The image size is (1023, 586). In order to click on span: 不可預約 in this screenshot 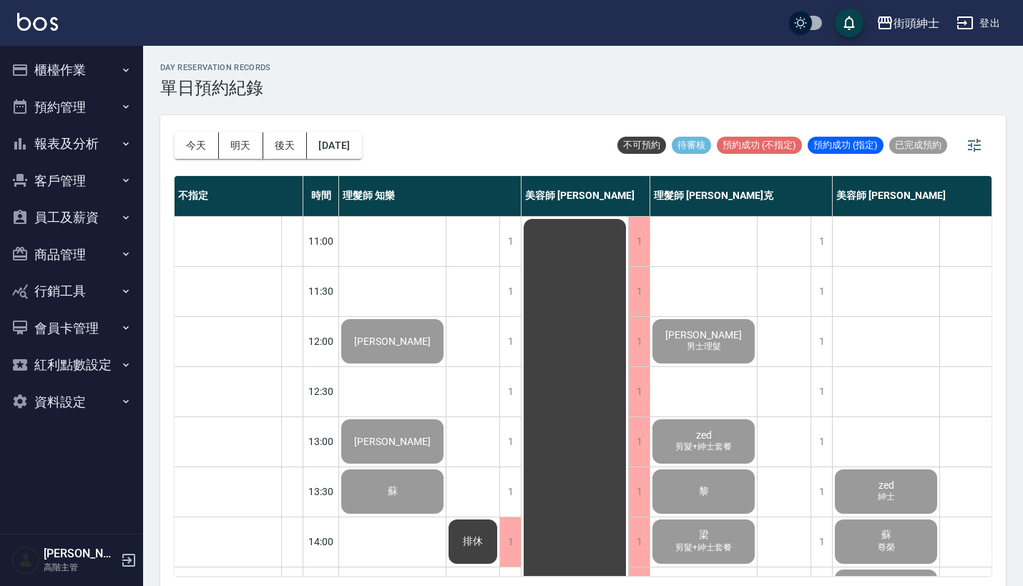, I will do `click(642, 145)`.